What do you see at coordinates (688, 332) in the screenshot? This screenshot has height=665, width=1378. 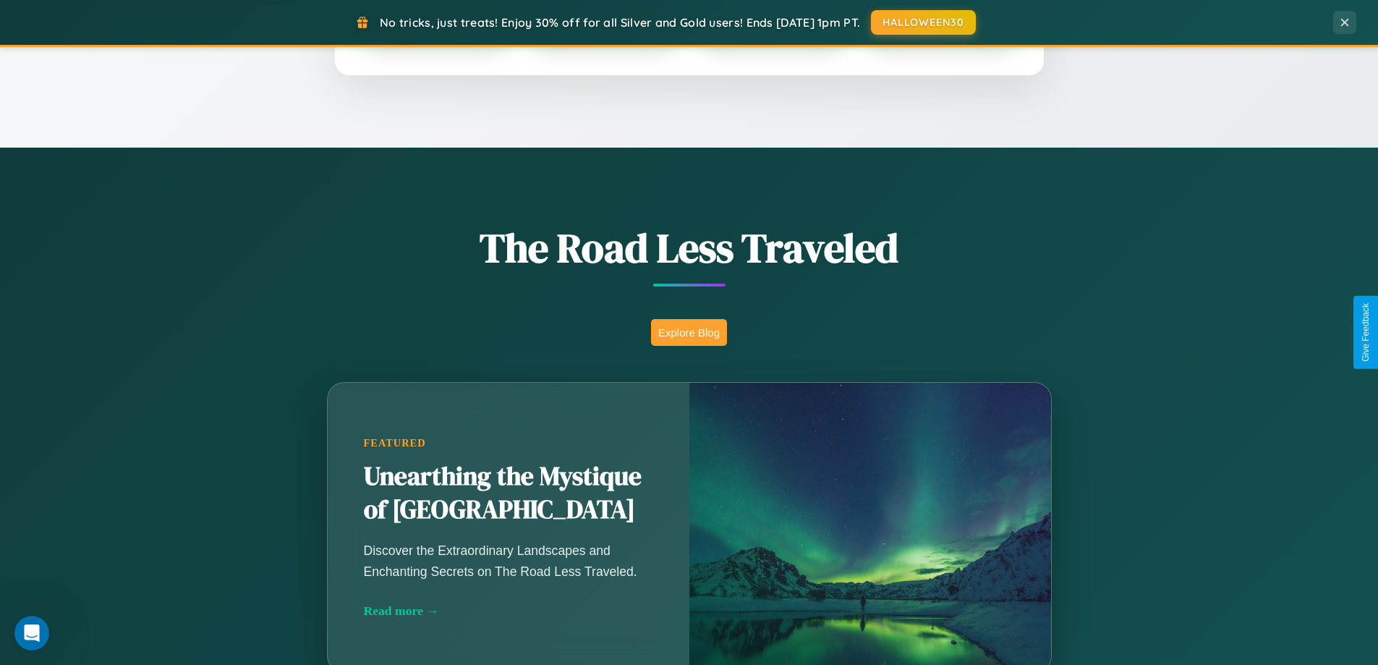 I see `button: Explore Blog` at bounding box center [688, 332].